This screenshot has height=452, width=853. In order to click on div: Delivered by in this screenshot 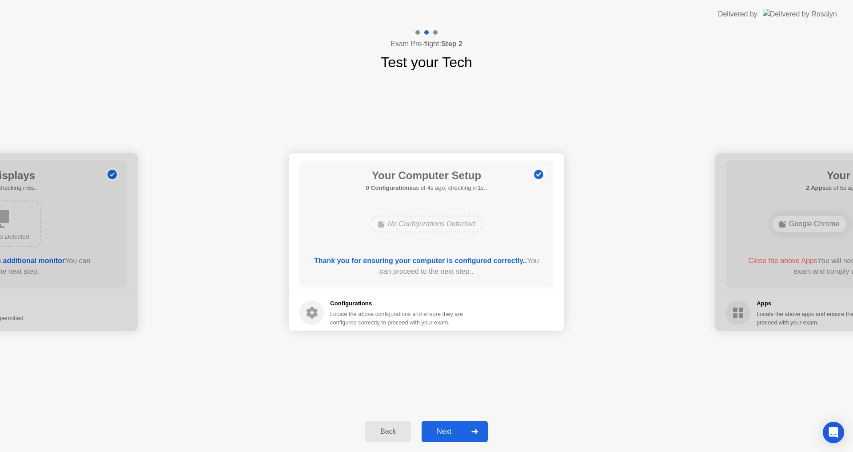, I will do `click(738, 14)`.